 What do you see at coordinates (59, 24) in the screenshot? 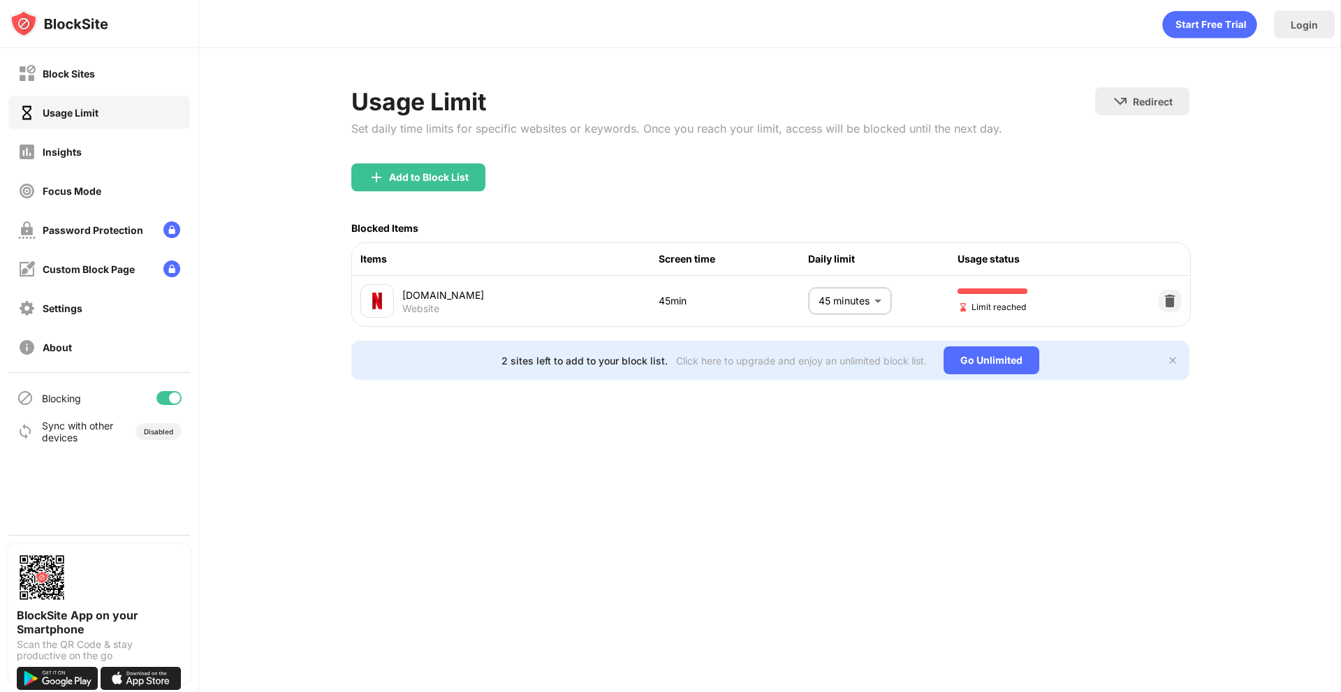
I see `img: logo-blocksite.svg` at bounding box center [59, 24].